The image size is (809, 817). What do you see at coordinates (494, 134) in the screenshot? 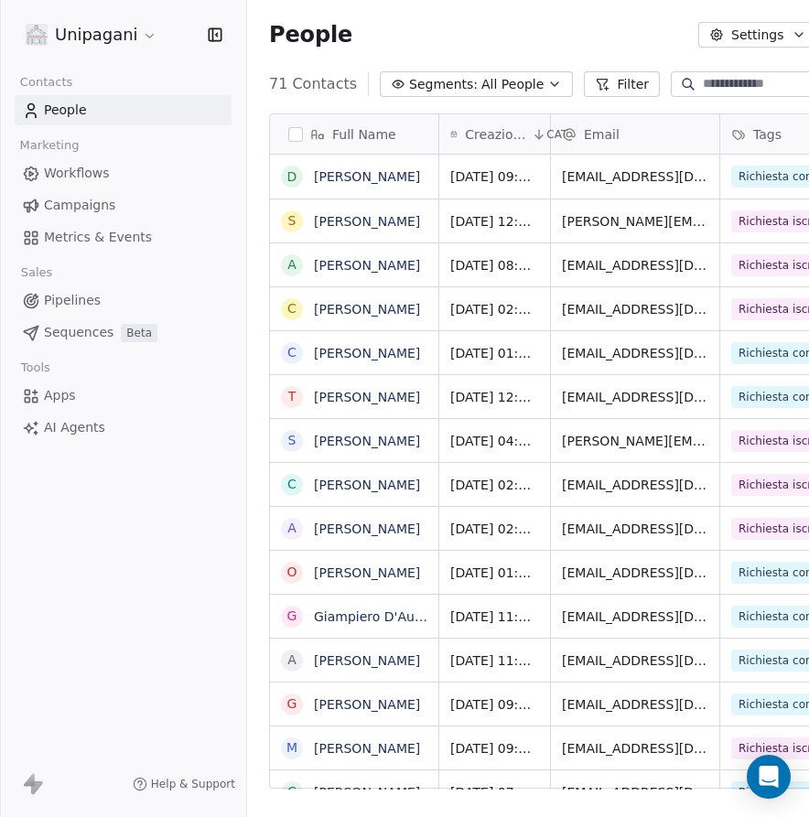
I see `div: Creazione contattoCAT` at bounding box center [494, 134].